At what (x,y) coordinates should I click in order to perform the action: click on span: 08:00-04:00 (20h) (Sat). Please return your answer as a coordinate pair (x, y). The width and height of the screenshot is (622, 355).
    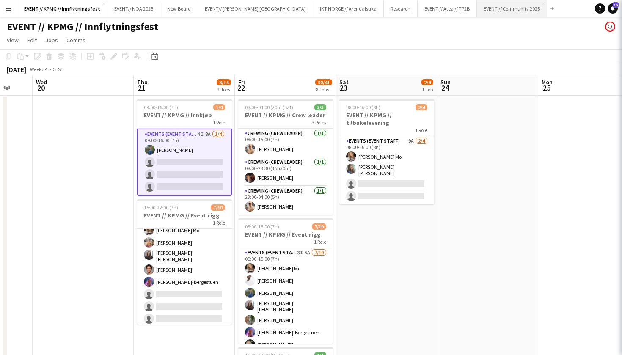
    Looking at the image, I should click on (269, 107).